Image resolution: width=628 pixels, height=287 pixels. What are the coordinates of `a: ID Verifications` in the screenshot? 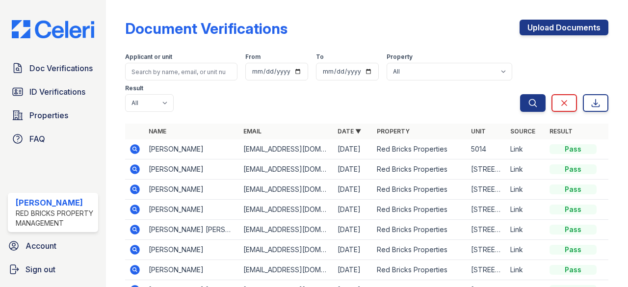 It's located at (53, 92).